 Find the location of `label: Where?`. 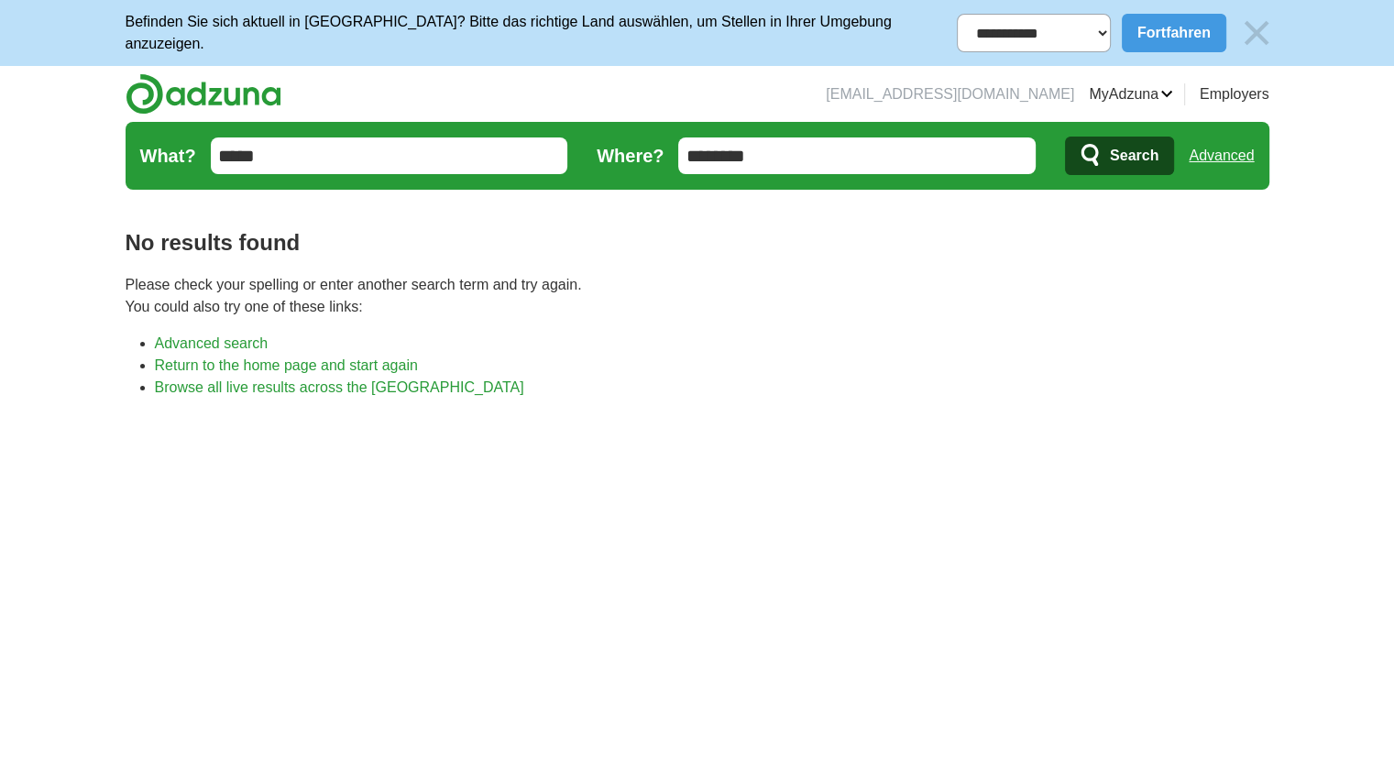

label: Where? is located at coordinates (630, 156).